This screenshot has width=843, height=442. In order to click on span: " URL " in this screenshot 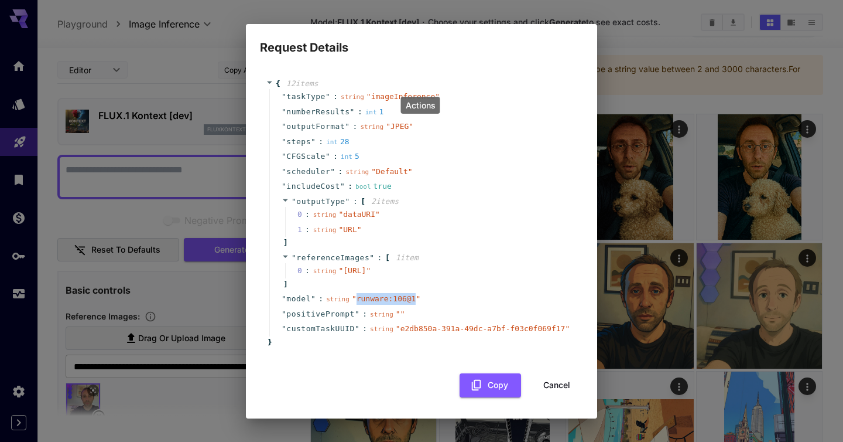, I will do `click(350, 229)`.